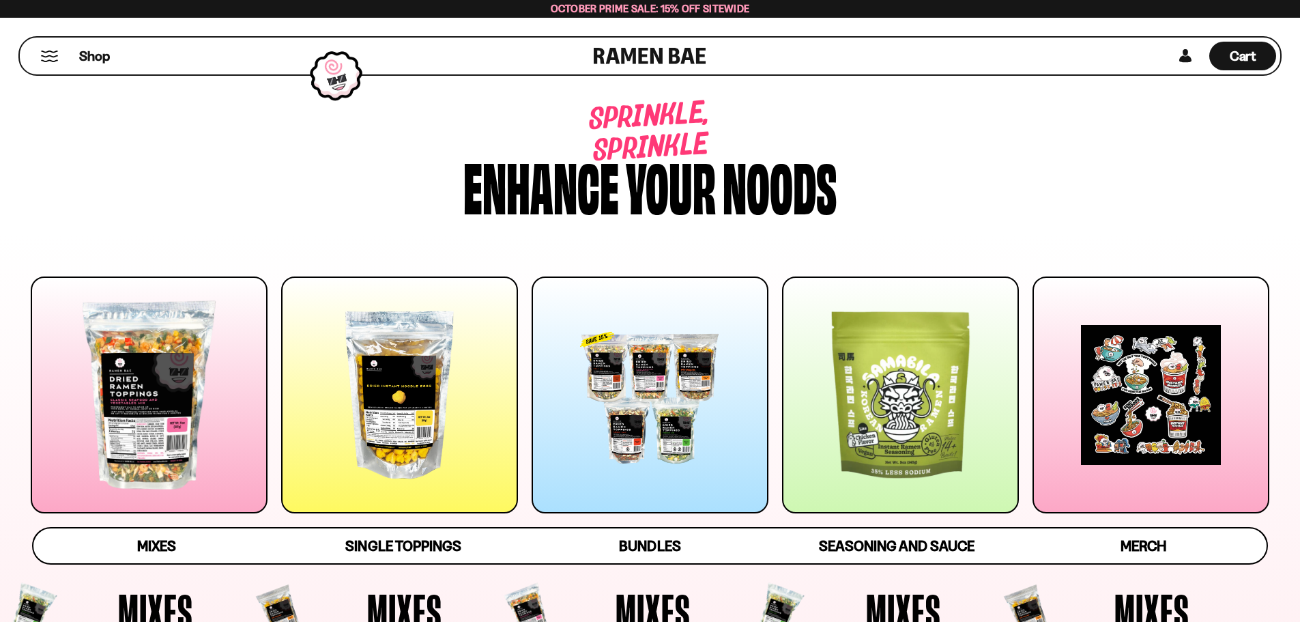  Describe the element at coordinates (896, 545) in the screenshot. I see `span: Seasoning and Sauce` at that location.